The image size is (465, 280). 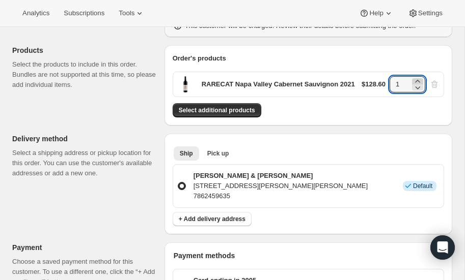 What do you see at coordinates (430, 13) in the screenshot?
I see `span: Settings` at bounding box center [430, 13].